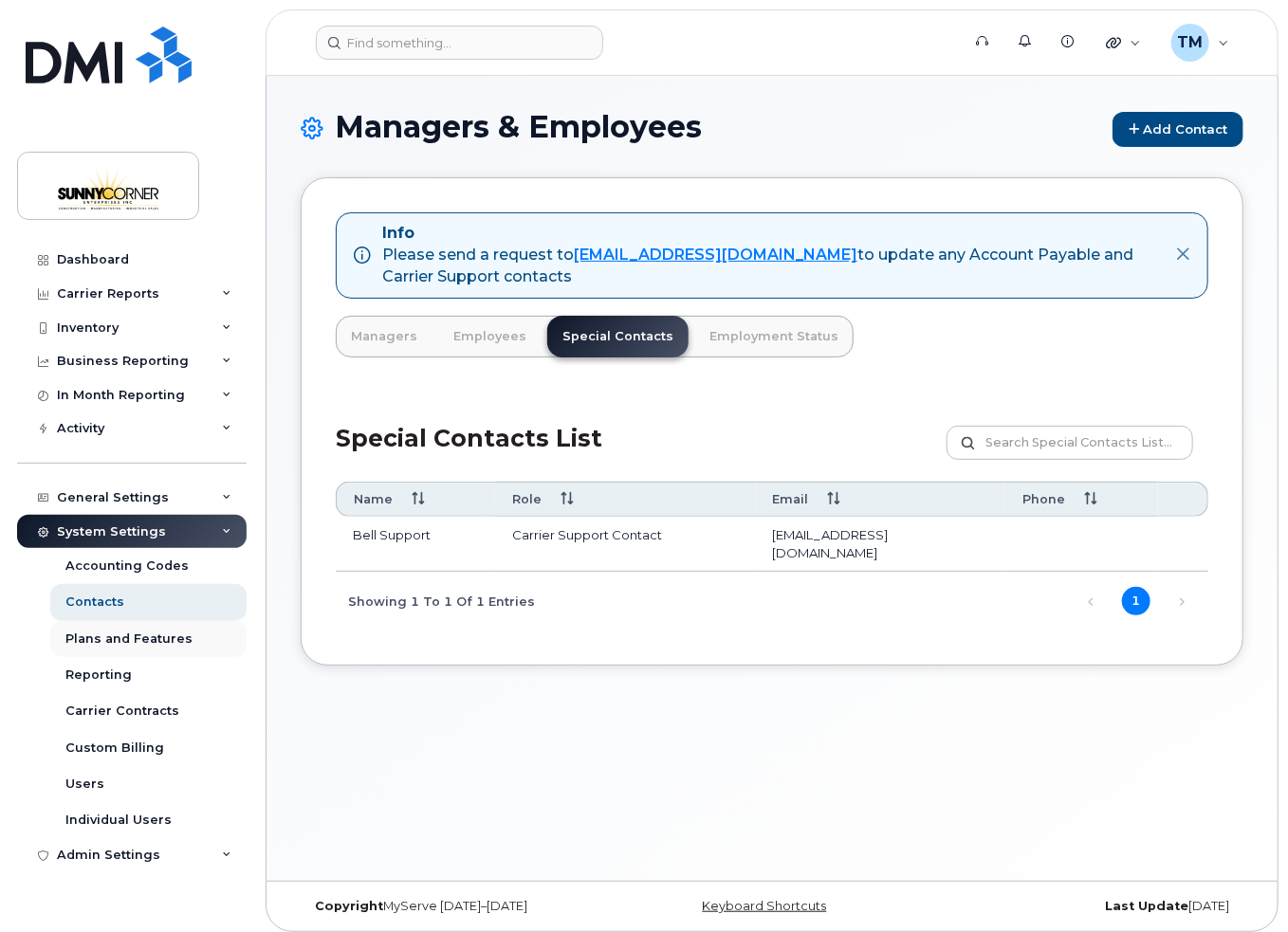  Describe the element at coordinates (489, 337) in the screenshot. I see `a: Employees` at that location.